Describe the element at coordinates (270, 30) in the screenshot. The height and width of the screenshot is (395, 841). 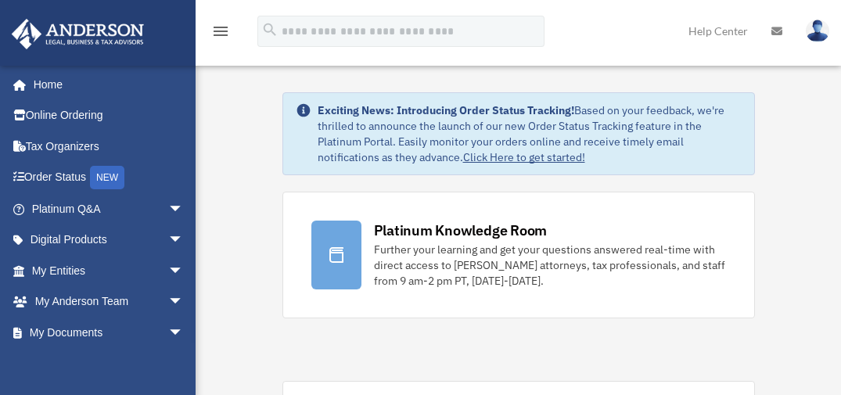
I see `i: search` at that location.